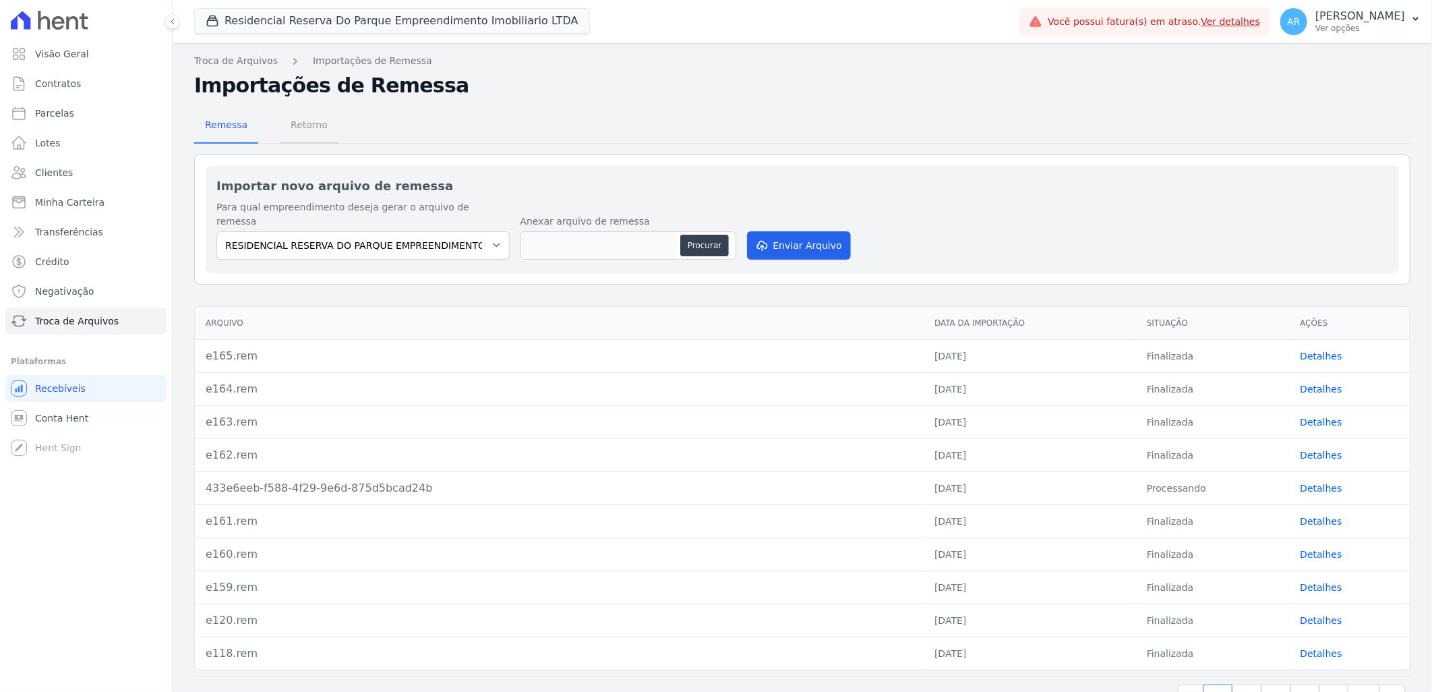  What do you see at coordinates (86, 388) in the screenshot?
I see `a: Recebíveis` at bounding box center [86, 388].